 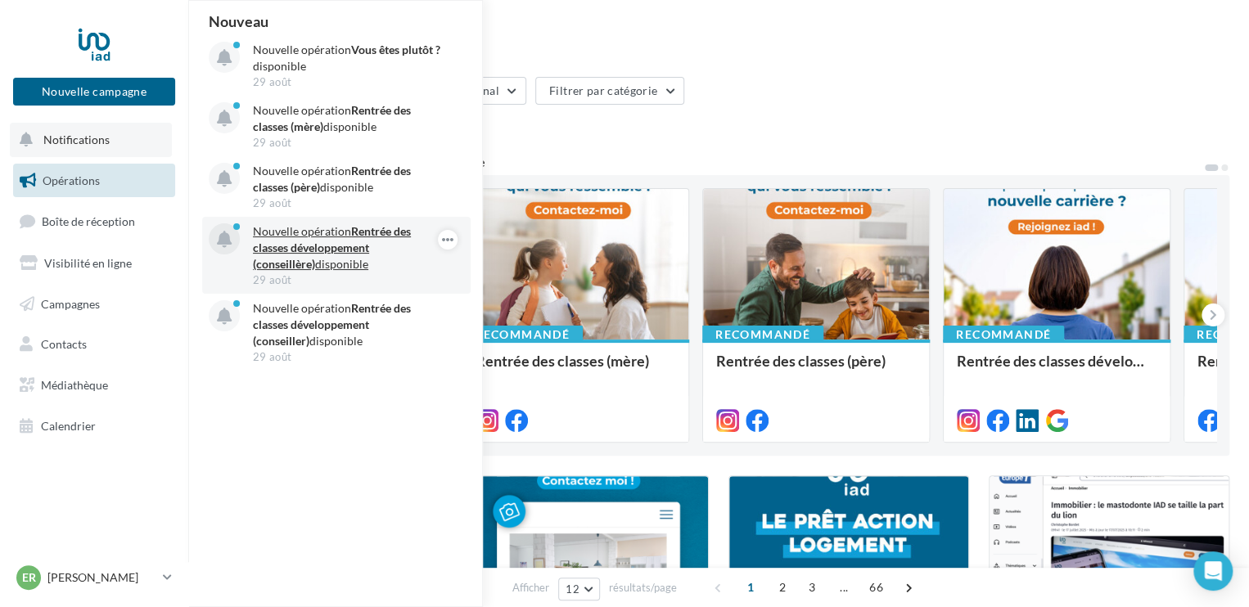 What do you see at coordinates (816, 369) in the screenshot?
I see `div: Rentrée des classes (père)` at bounding box center [816, 369].